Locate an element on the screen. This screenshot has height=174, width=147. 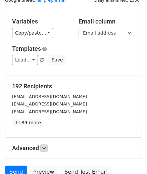
a: Load... is located at coordinates (25, 60).